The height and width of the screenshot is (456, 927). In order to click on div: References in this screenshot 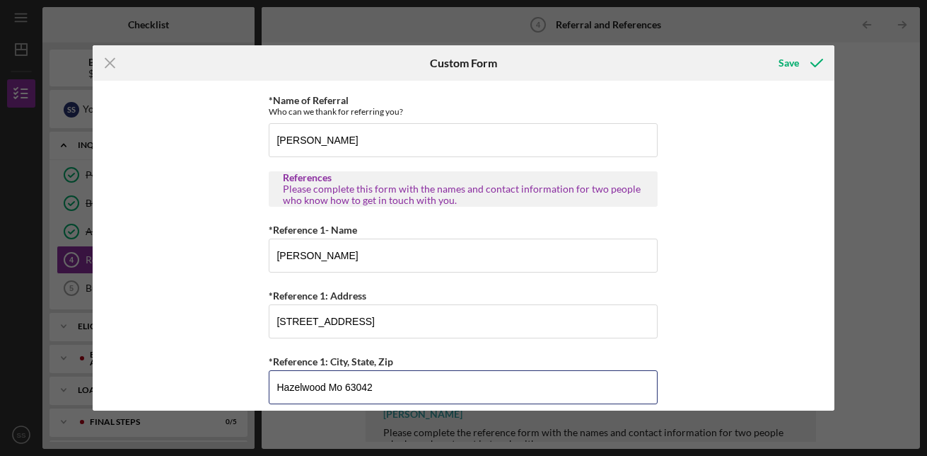, I will do `click(463, 178)`.